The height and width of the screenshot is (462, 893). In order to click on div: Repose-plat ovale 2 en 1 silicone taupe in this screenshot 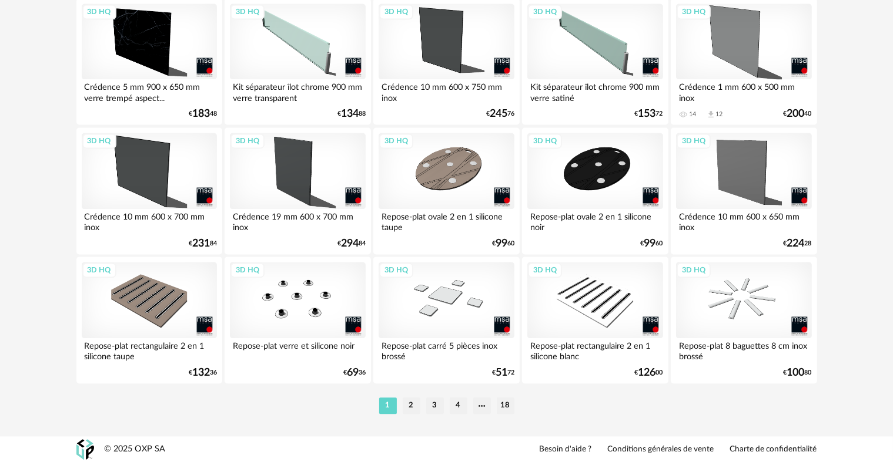, I will do `click(446, 221)`.